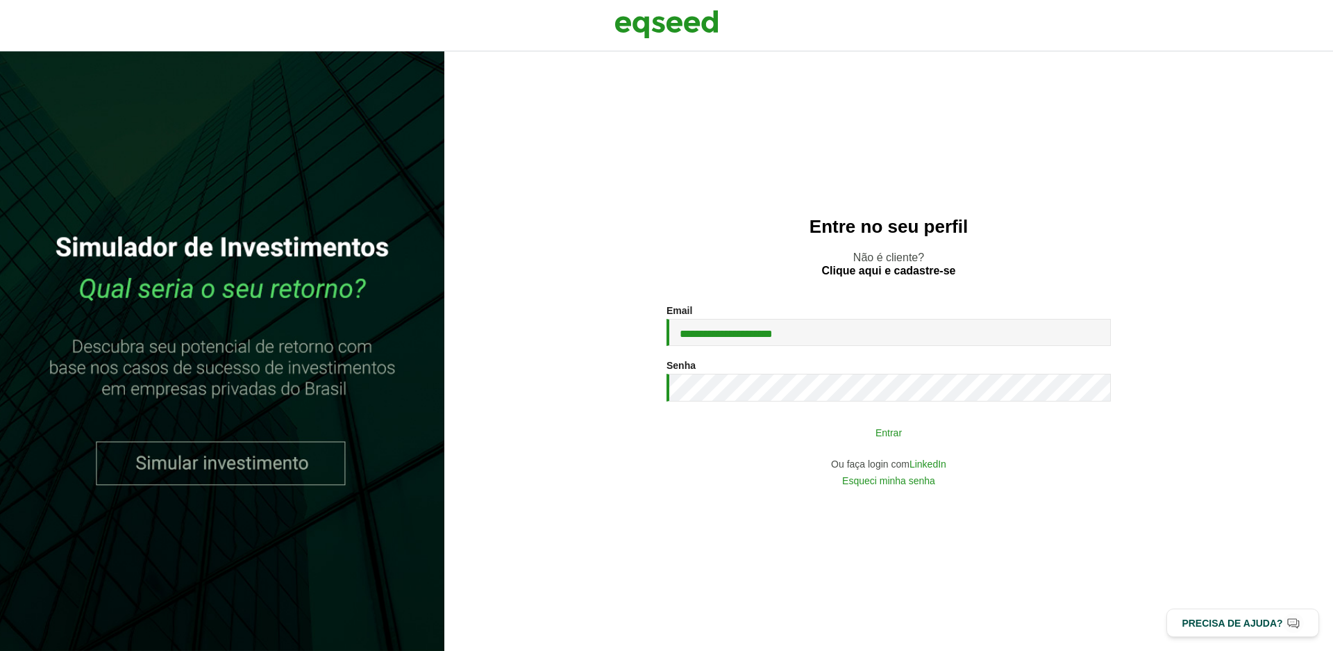  What do you see at coordinates (681, 365) in the screenshot?
I see `label: Senha` at bounding box center [681, 365].